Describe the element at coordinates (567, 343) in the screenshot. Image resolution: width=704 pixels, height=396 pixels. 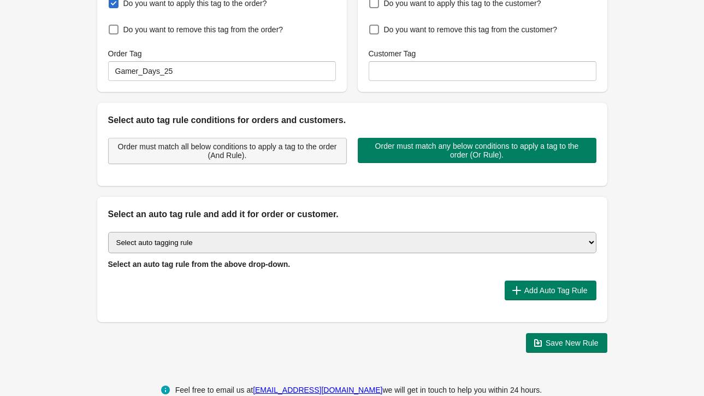
I see `button: Save New Rule` at that location.